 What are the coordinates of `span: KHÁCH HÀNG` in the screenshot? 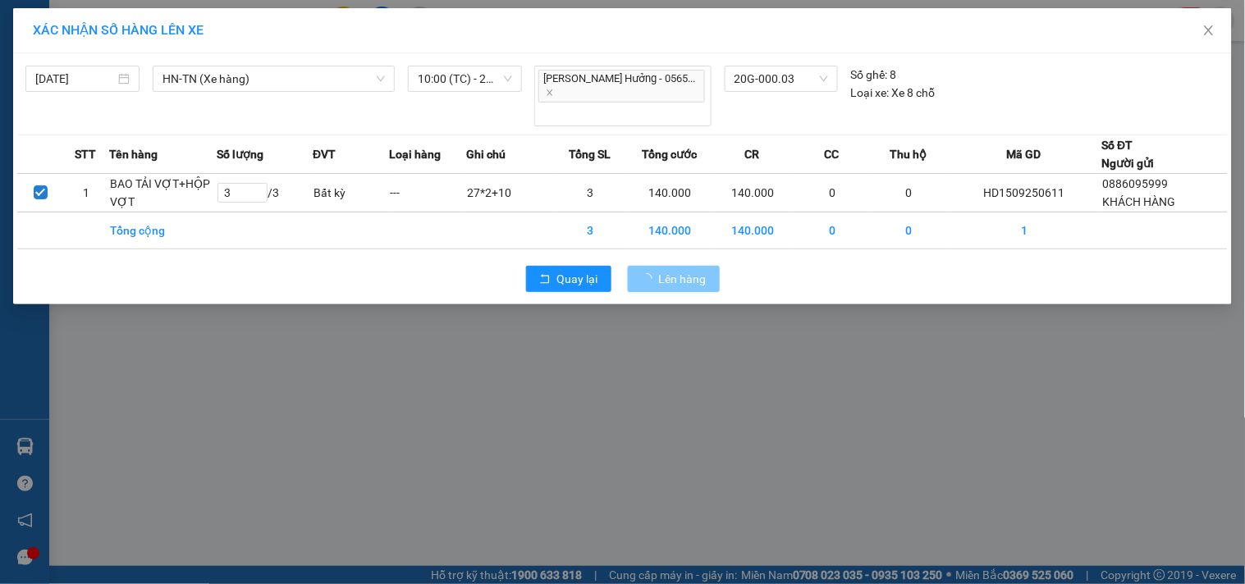 It's located at (1139, 202).